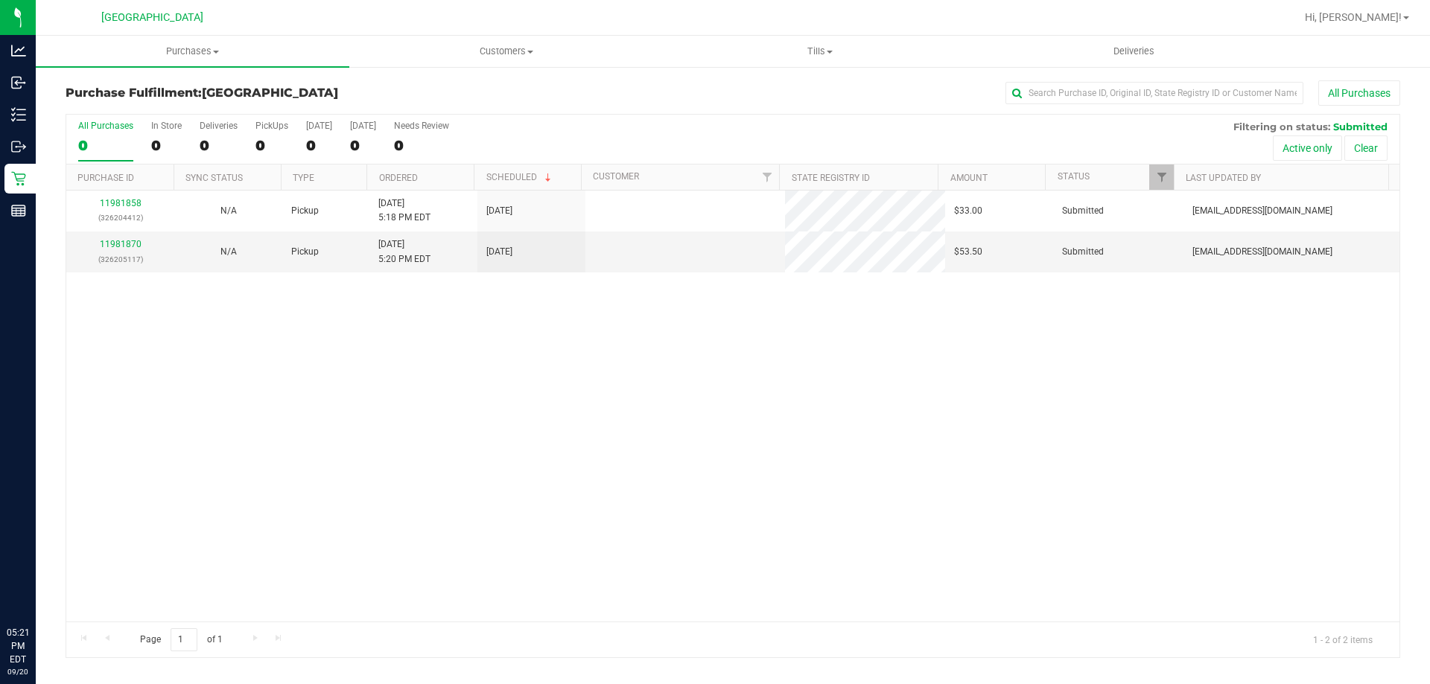 This screenshot has width=1430, height=684. I want to click on button: All Purchases, so click(1359, 93).